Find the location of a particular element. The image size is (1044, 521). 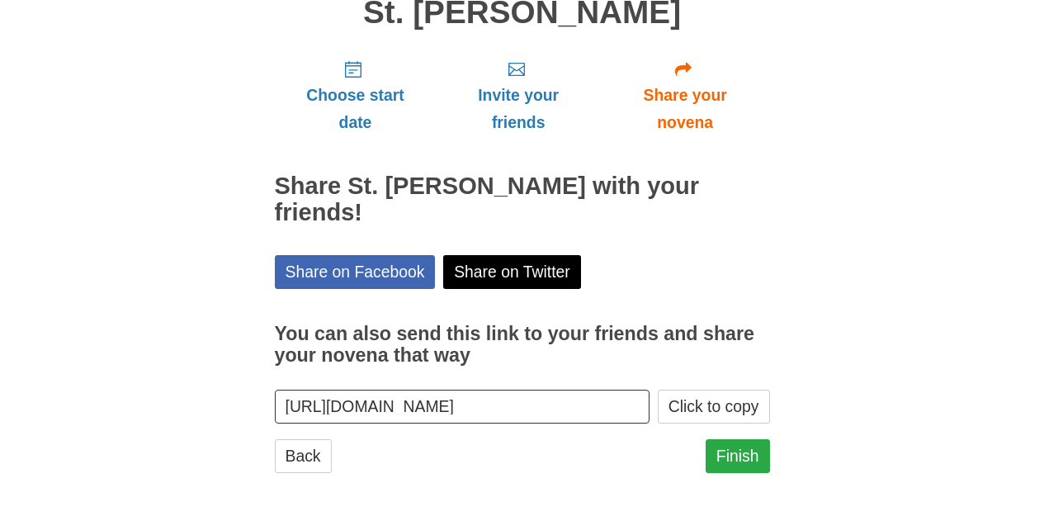

span: Share your novena is located at coordinates (685, 109).